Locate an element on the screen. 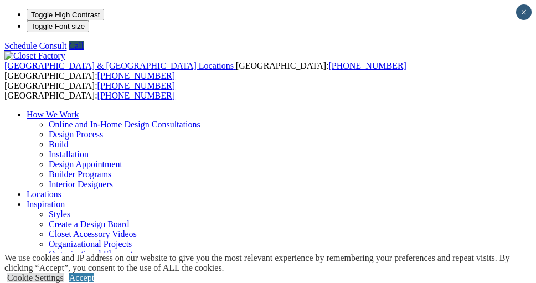 The height and width of the screenshot is (283, 536). a: Installation is located at coordinates (69, 154).